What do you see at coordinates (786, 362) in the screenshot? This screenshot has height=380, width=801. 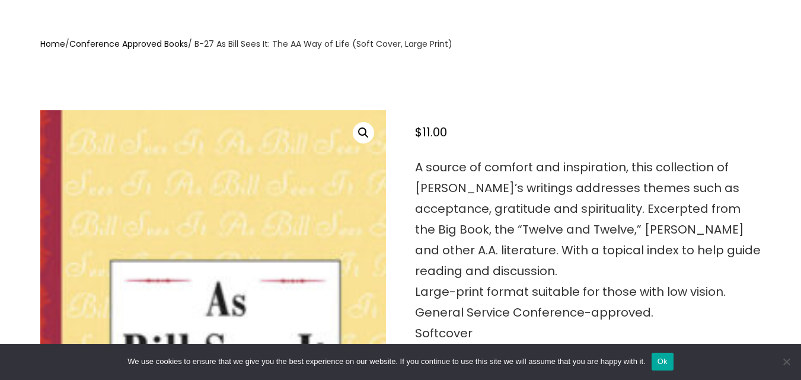 I see `span: No` at bounding box center [786, 362].